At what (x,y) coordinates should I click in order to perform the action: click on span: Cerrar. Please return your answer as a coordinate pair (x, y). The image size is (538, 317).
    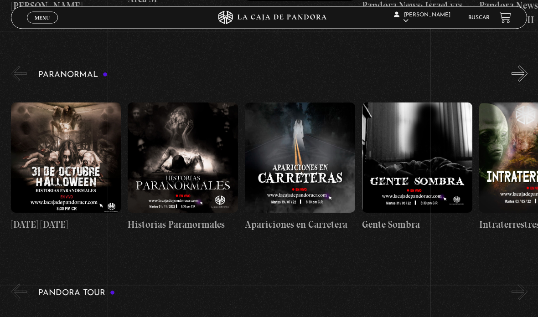
    Looking at the image, I should click on (42, 26).